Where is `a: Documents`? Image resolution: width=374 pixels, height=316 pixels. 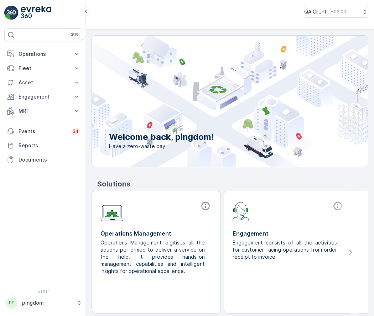 a: Documents is located at coordinates (43, 160).